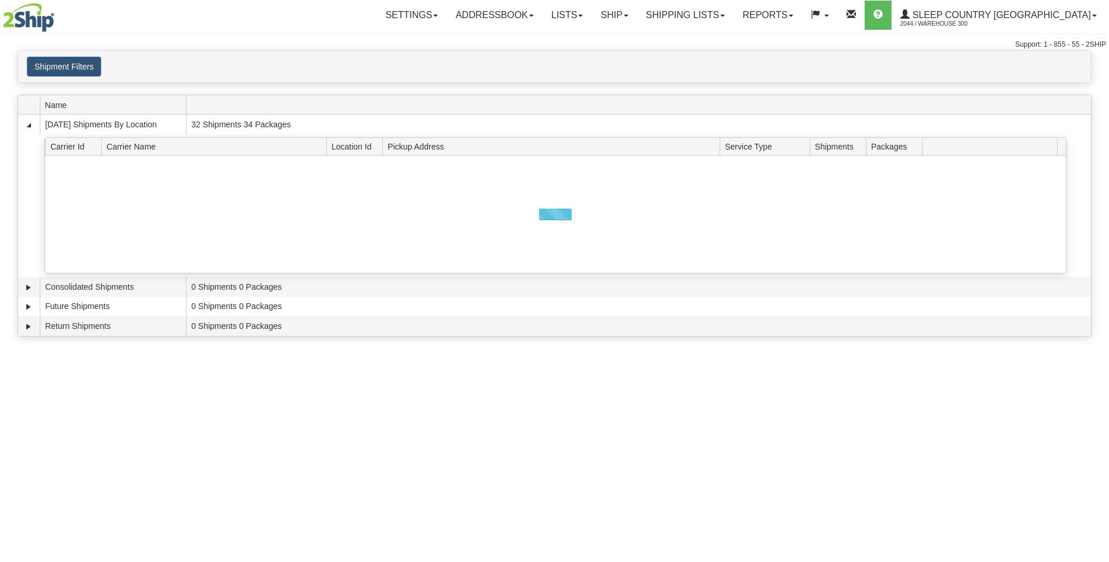 The image size is (1109, 562). I want to click on span: Packages, so click(897, 146).